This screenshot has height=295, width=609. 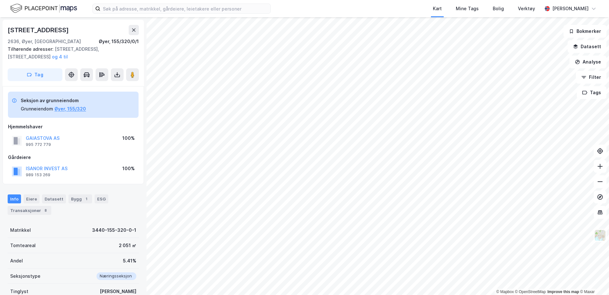 I want to click on img: logo.f888ab2527a4732fd821a326f86c7f29.svg, so click(x=44, y=8).